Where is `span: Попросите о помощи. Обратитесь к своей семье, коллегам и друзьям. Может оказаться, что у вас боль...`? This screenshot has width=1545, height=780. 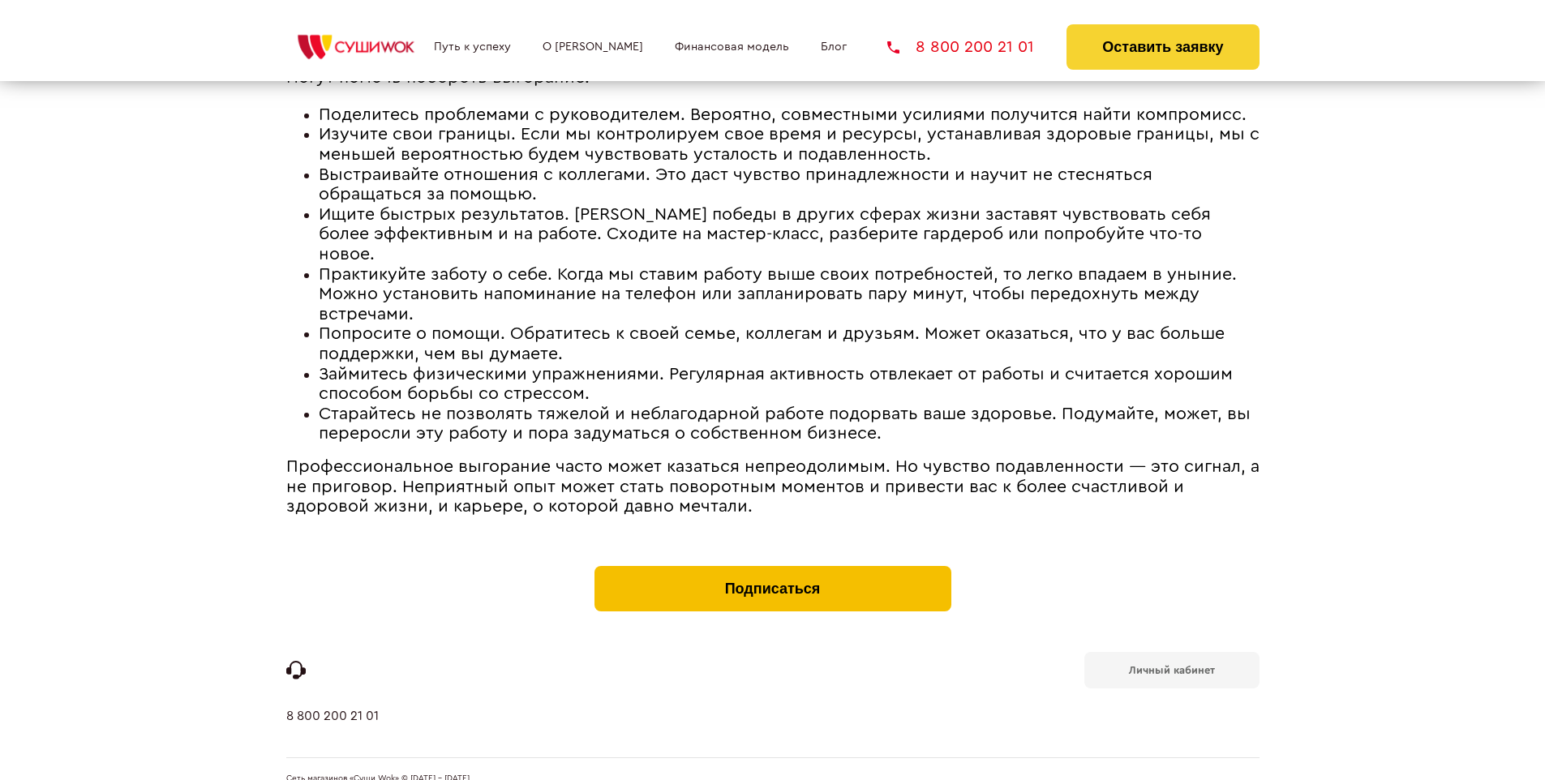
span: Попросите о помощи. Обратитесь к своей семье, коллегам и друзьям. Может оказаться, что у вас боль... is located at coordinates (771, 344).